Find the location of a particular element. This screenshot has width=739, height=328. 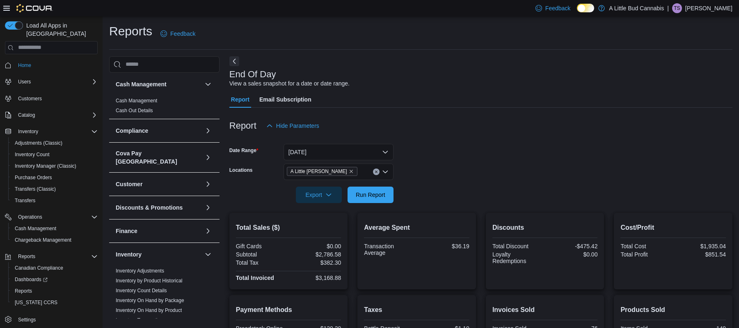

button: Users is located at coordinates (51, 82).